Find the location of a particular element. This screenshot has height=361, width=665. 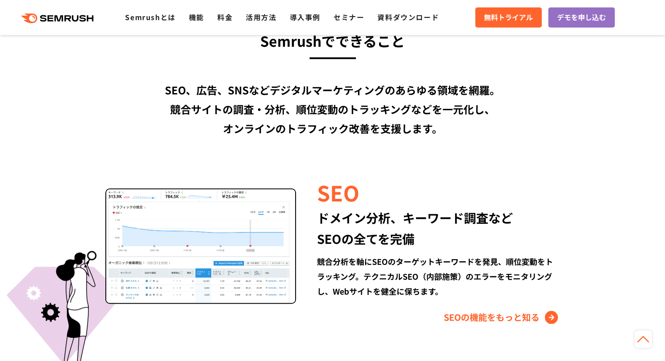

a: 資料ダウンロード is located at coordinates (408, 17).